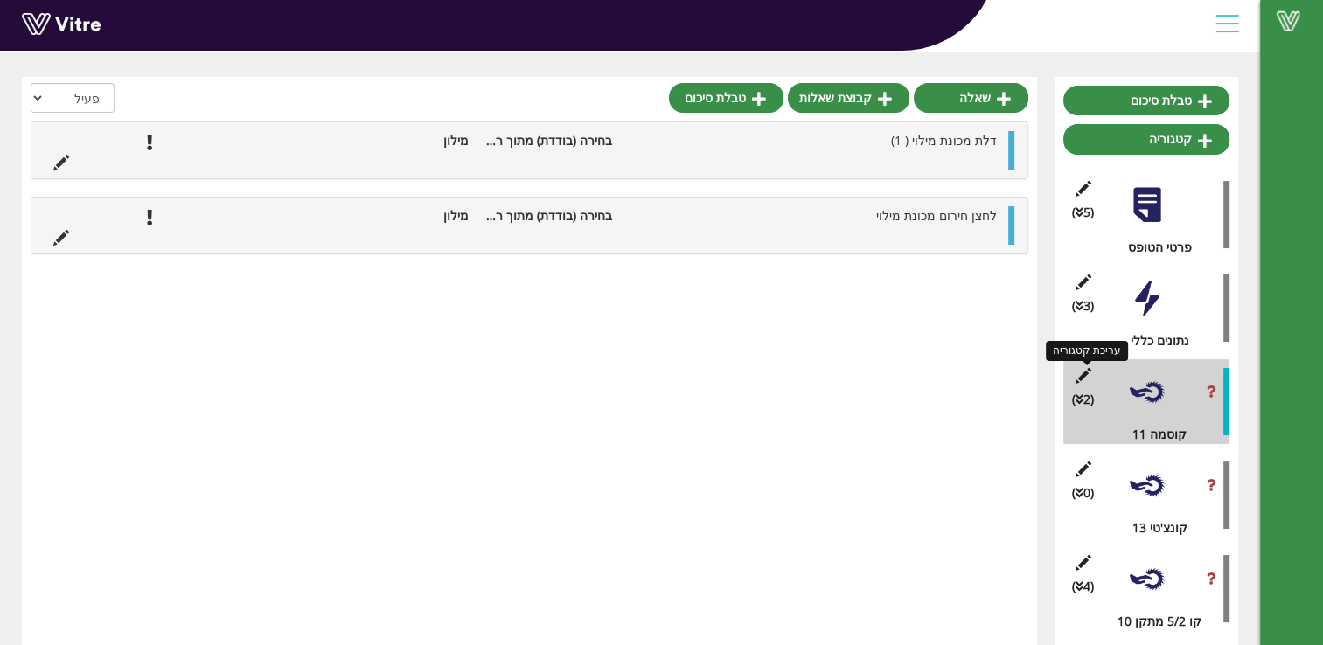 The image size is (1323, 645). What do you see at coordinates (1153, 341) in the screenshot?
I see `div: נתונים כללי` at bounding box center [1153, 341].